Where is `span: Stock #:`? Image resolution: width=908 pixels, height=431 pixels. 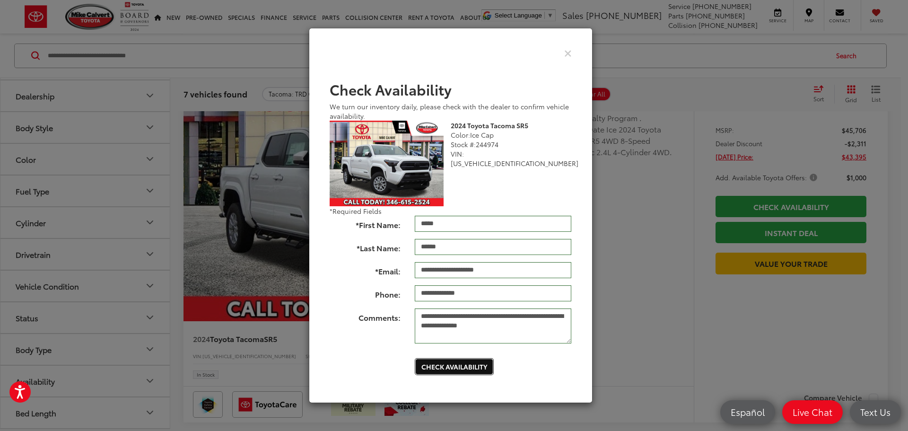
span: Stock #: is located at coordinates (463, 144).